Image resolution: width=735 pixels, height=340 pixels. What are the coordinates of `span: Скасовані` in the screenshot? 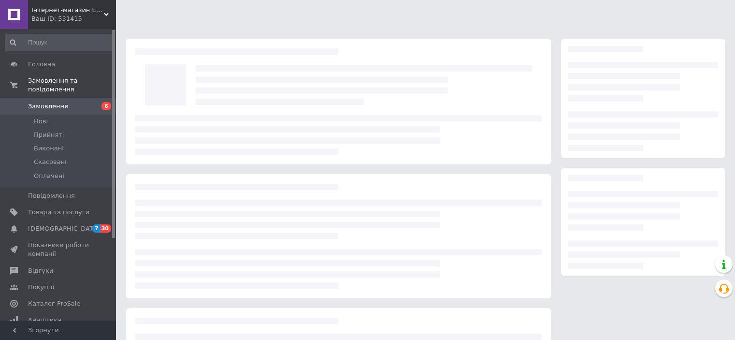 It's located at (50, 162).